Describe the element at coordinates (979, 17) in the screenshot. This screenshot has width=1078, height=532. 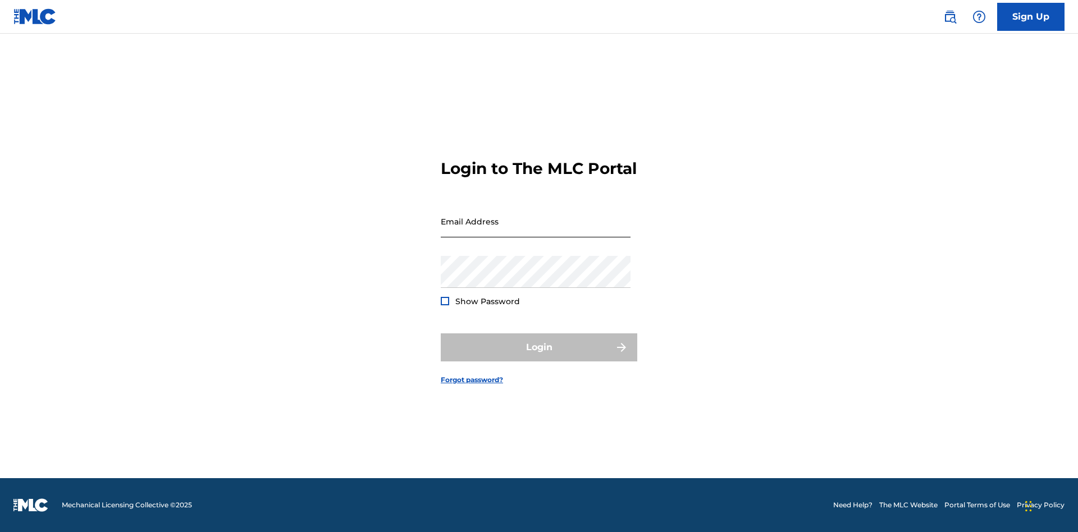
I see `img: help` at that location.